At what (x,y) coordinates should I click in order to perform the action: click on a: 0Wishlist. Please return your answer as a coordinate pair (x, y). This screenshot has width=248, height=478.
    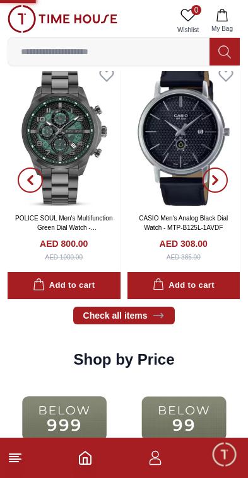
    Looking at the image, I should click on (188, 21).